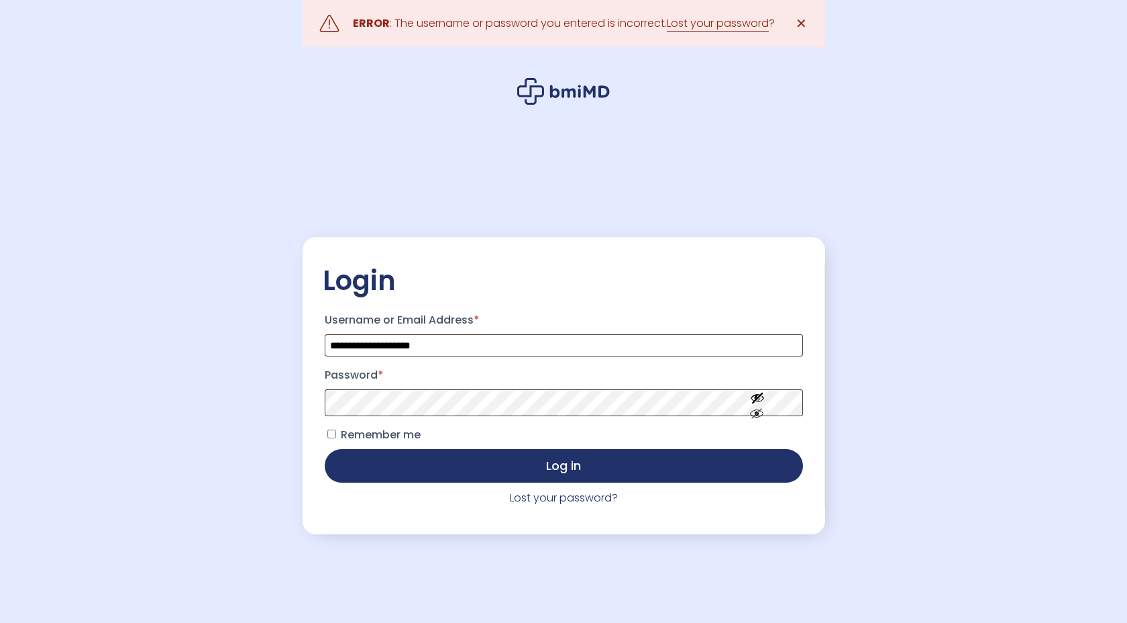 This screenshot has height=623, width=1127. I want to click on a: Lost your password?, so click(564, 497).